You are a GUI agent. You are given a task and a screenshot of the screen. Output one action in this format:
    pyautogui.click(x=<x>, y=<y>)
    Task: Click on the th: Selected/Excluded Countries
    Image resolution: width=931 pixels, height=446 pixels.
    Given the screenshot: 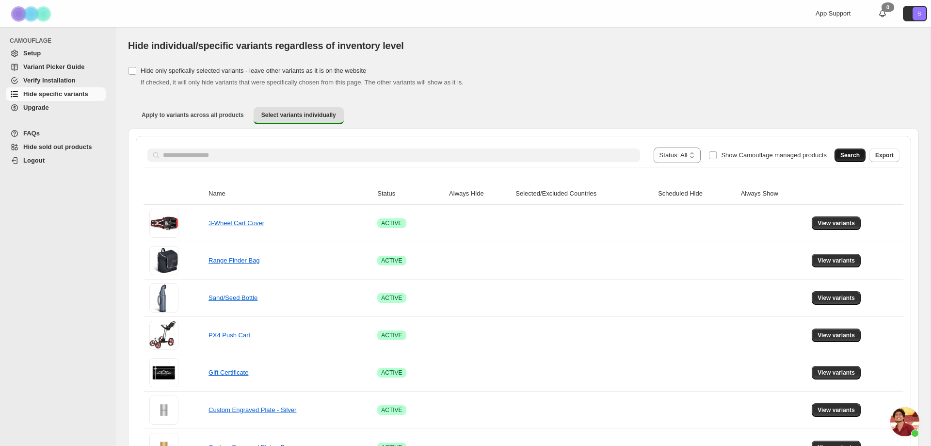 What is the action you would take?
    pyautogui.click(x=584, y=193)
    